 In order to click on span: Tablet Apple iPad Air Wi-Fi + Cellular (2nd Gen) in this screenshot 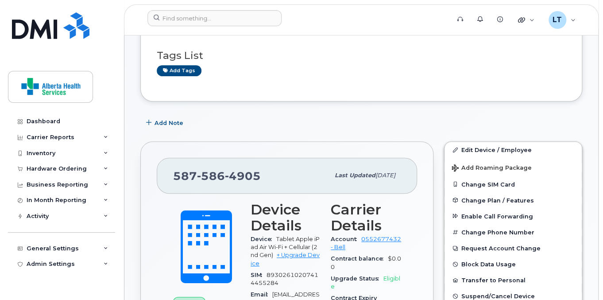, I will do `click(285, 247)`.